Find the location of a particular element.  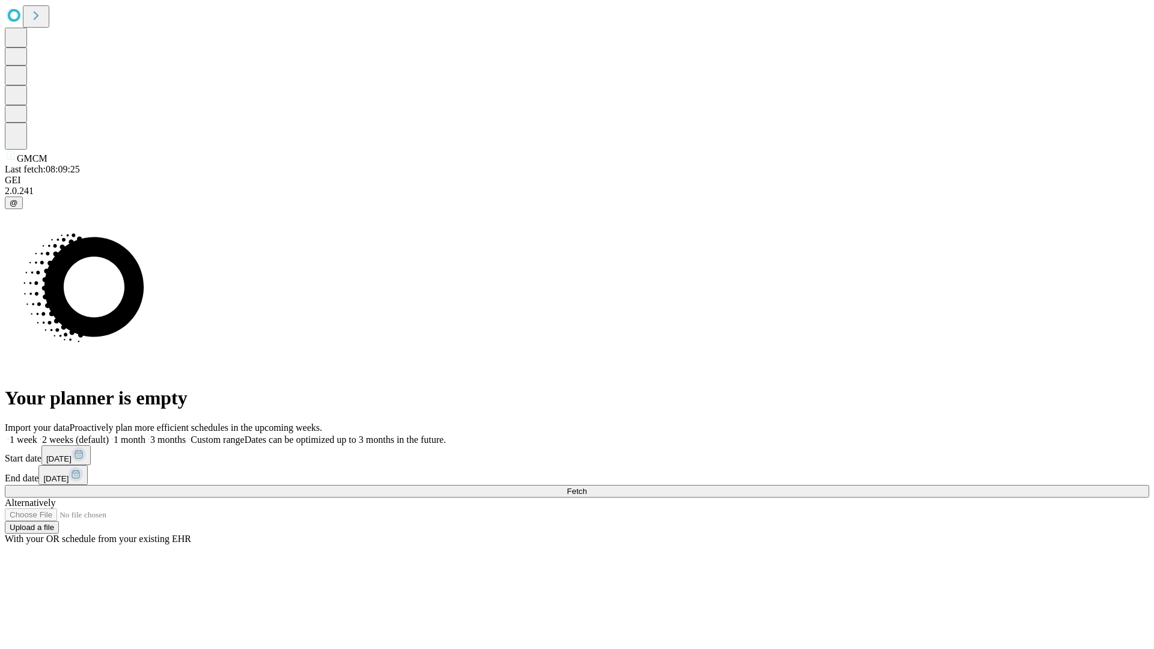

h1: Your planner is empty is located at coordinates (577, 398).